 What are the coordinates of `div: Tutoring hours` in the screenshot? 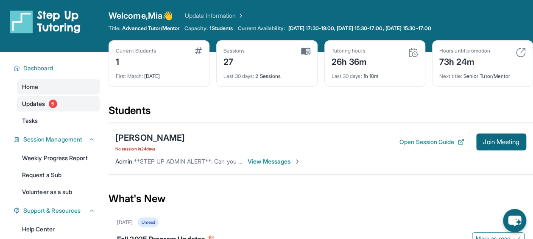 It's located at (349, 51).